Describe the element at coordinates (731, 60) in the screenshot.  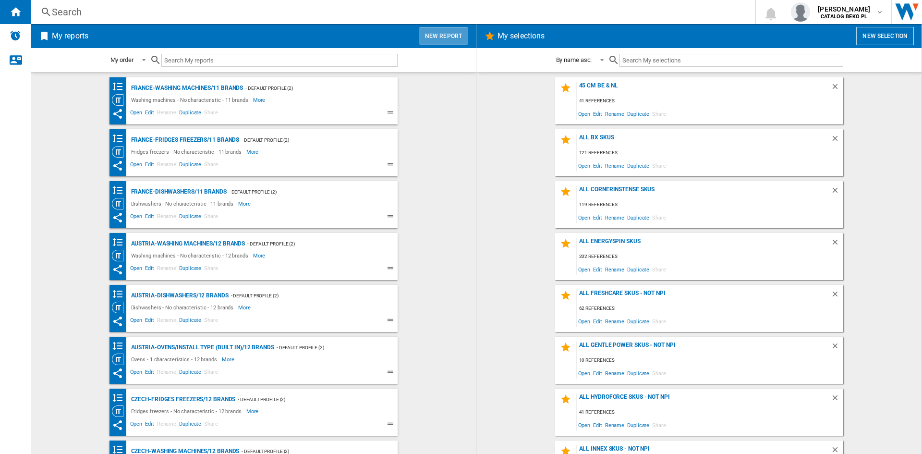
I see `input: Search My selections` at that location.